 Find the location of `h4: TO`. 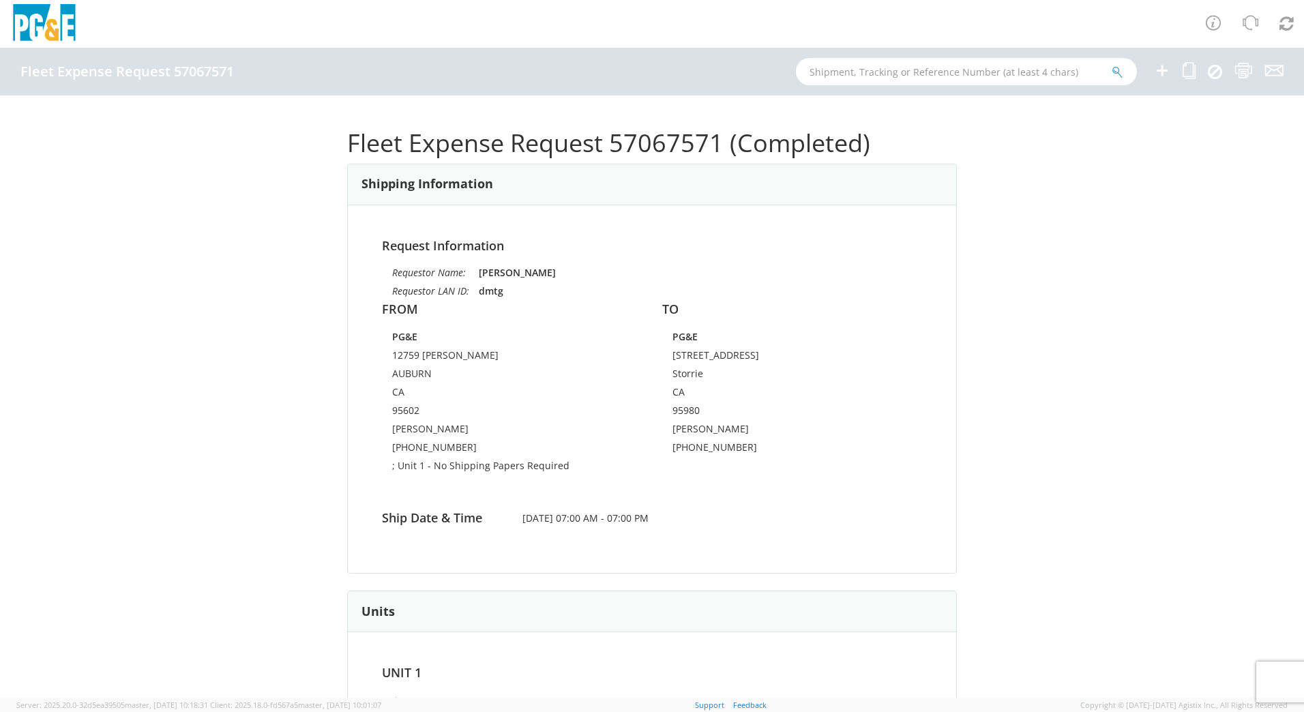

h4: TO is located at coordinates (792, 310).